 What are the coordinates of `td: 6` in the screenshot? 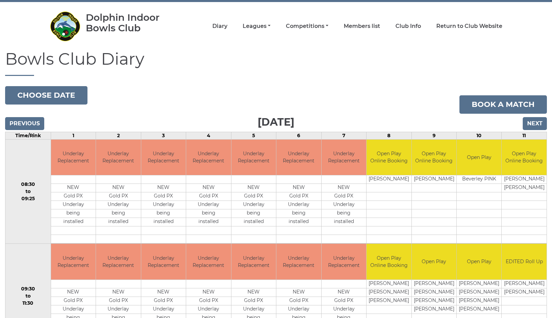 It's located at (299, 135).